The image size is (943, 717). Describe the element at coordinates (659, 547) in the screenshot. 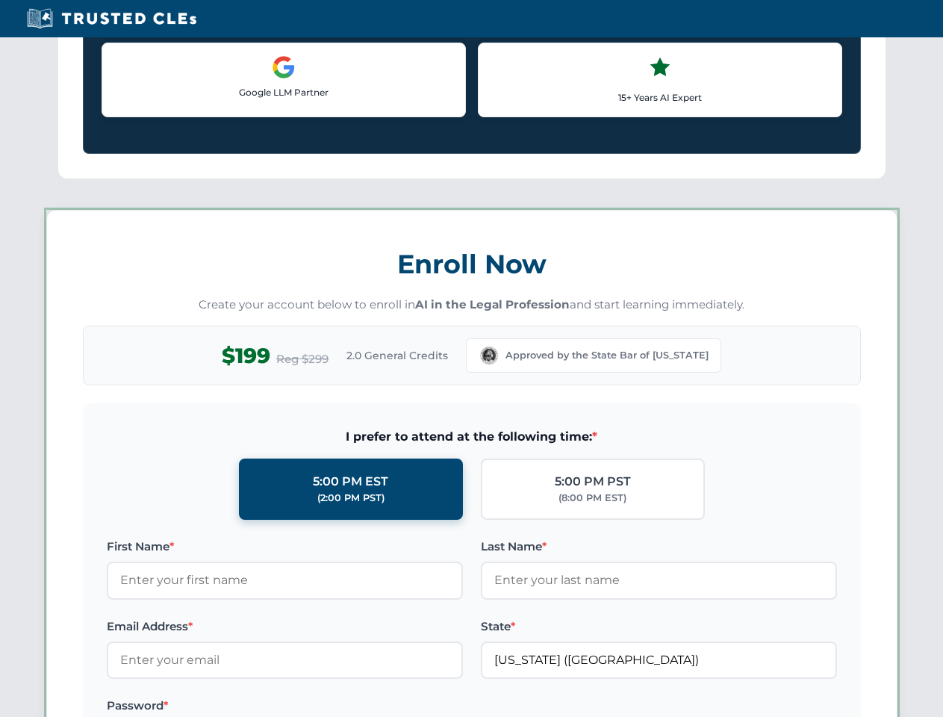

I see `label: Last Name` at that location.